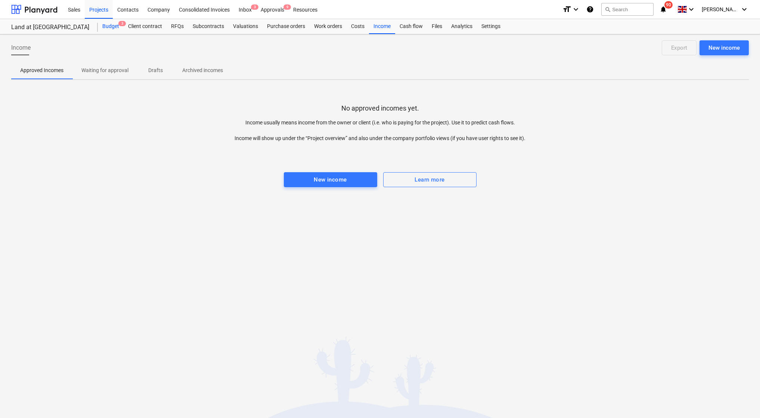 The width and height of the screenshot is (760, 418). Describe the element at coordinates (177, 27) in the screenshot. I see `a: RFQs` at that location.